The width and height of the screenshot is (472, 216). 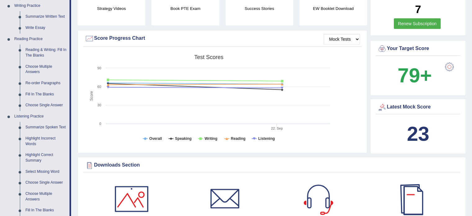 I want to click on h4: Book PTE Exam, so click(x=185, y=8).